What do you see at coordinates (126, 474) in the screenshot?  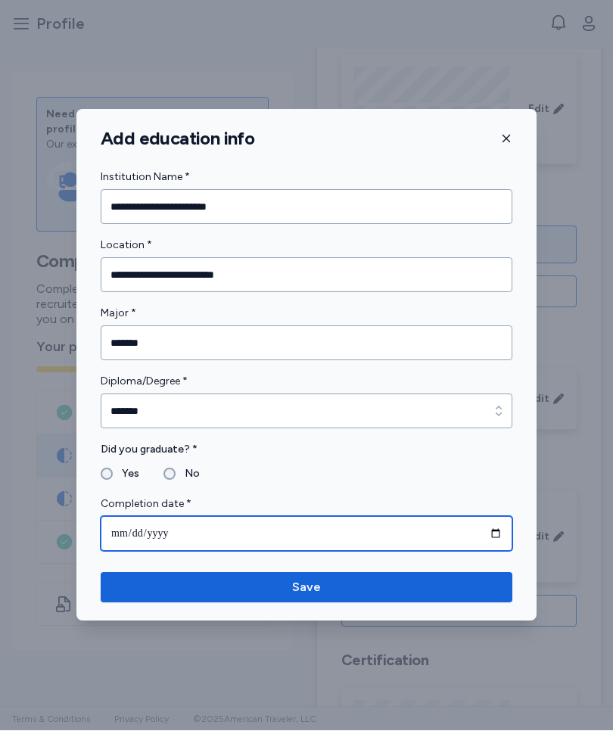 I see `label: Yes` at bounding box center [126, 474].